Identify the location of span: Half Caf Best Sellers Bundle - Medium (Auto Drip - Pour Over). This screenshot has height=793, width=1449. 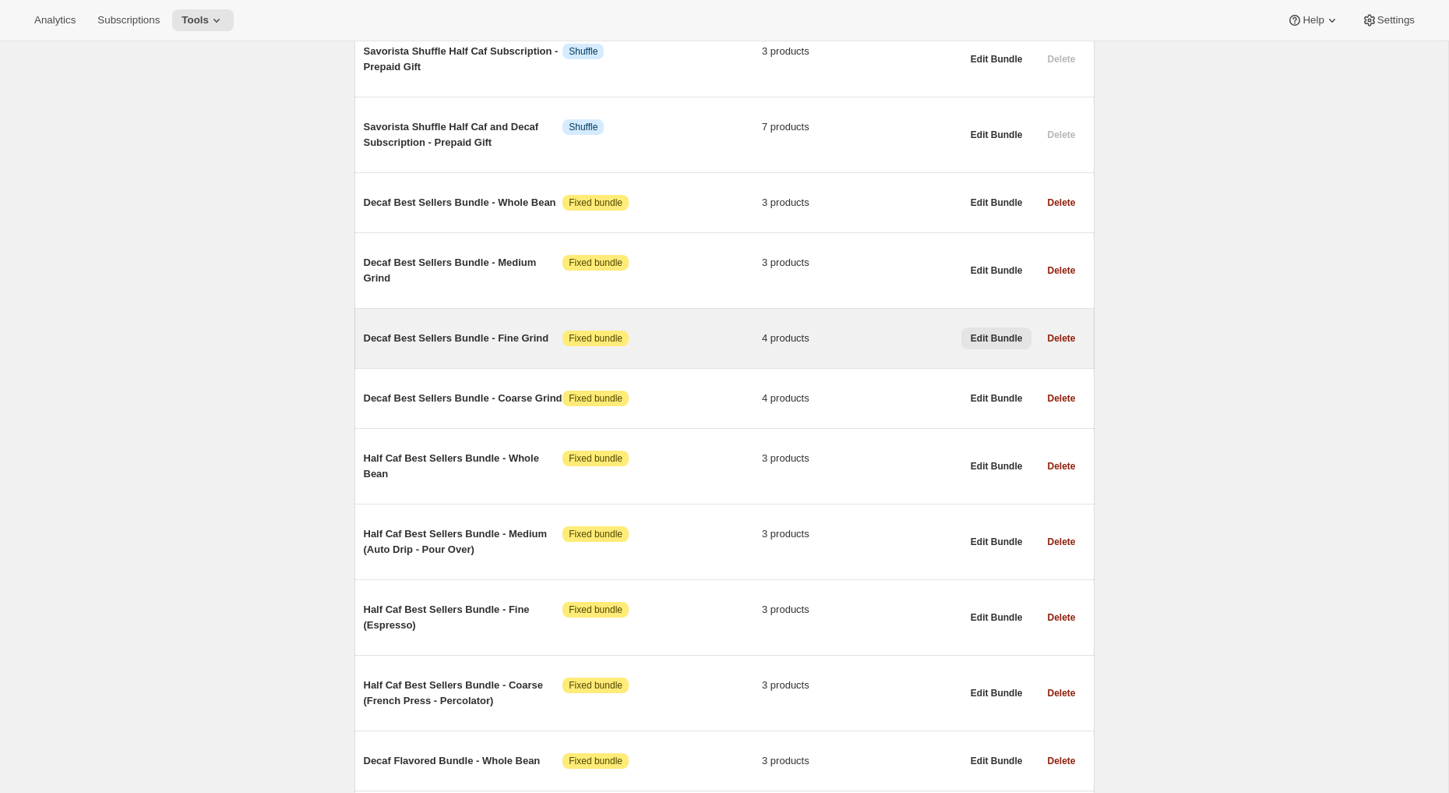
(464, 542).